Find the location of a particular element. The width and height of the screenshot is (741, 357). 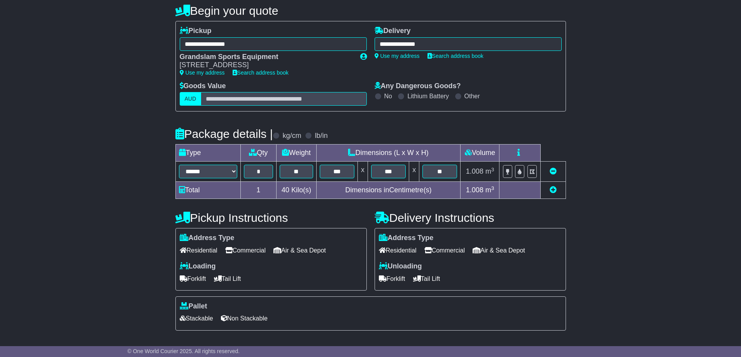

h4: Begin your quote is located at coordinates (371, 10).